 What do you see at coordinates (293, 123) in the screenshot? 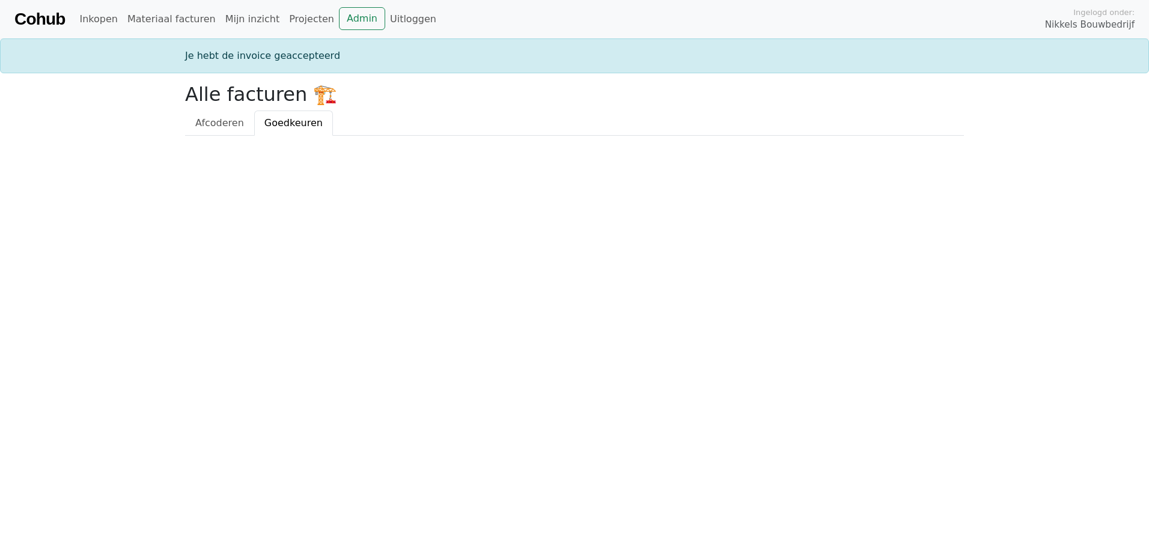
I see `span: Goedkeuren` at bounding box center [293, 123].